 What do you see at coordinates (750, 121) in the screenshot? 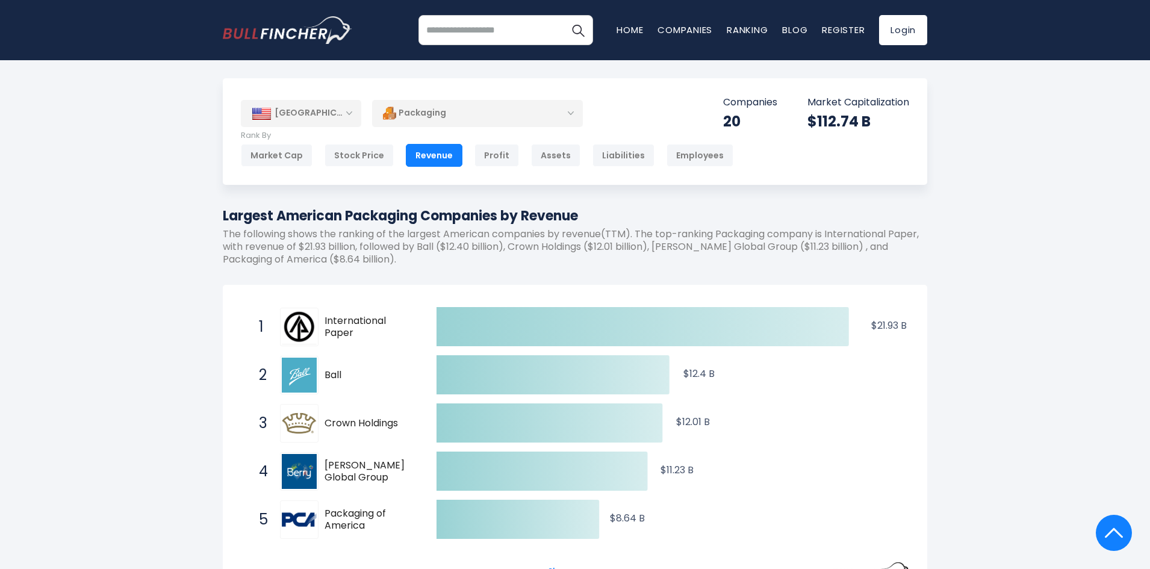
I see `div: 20` at bounding box center [750, 121].